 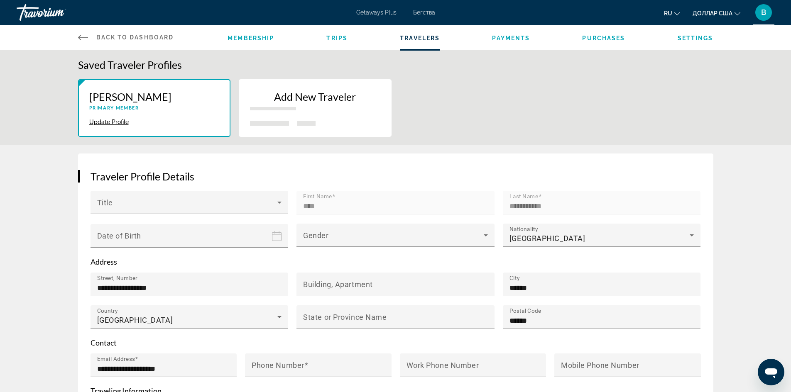 What do you see at coordinates (511, 38) in the screenshot?
I see `a: Payments` at bounding box center [511, 38].